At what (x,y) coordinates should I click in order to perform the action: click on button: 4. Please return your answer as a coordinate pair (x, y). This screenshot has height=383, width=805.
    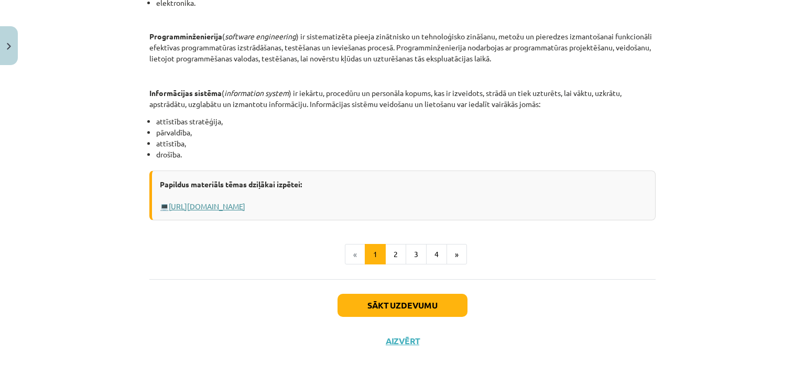
    Looking at the image, I should click on (436, 254).